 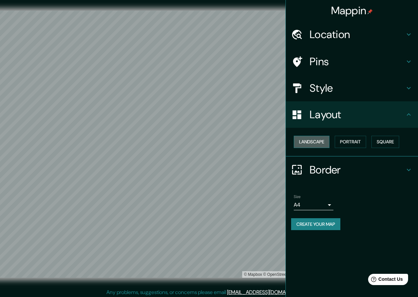 I want to click on div: A4, so click(x=314, y=205).